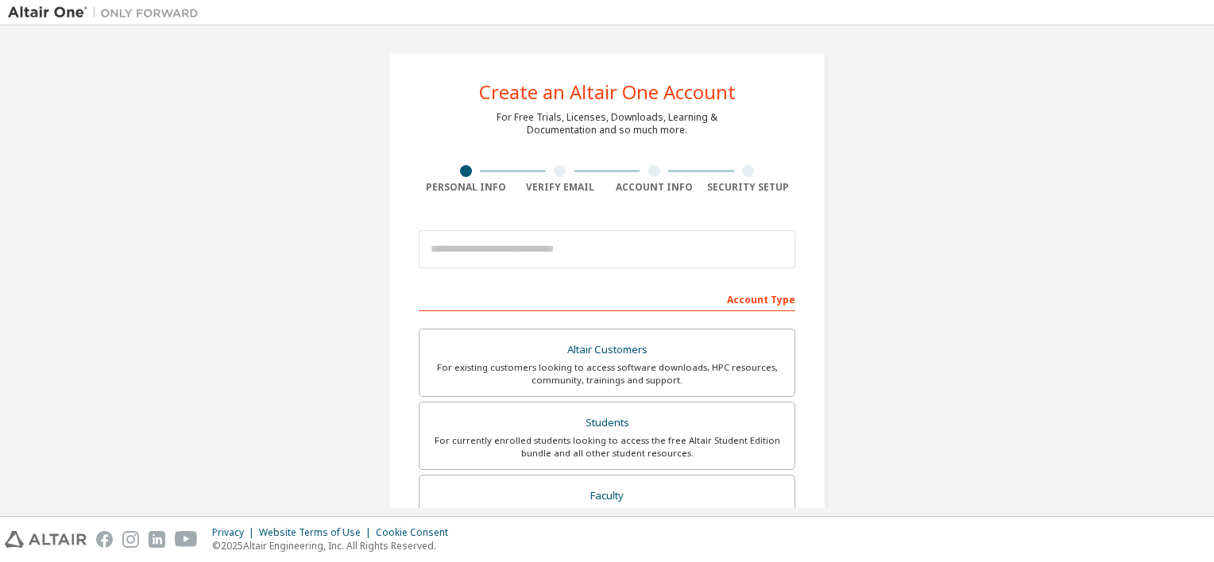 Image resolution: width=1214 pixels, height=562 pixels. I want to click on div: Faculty, so click(607, 496).